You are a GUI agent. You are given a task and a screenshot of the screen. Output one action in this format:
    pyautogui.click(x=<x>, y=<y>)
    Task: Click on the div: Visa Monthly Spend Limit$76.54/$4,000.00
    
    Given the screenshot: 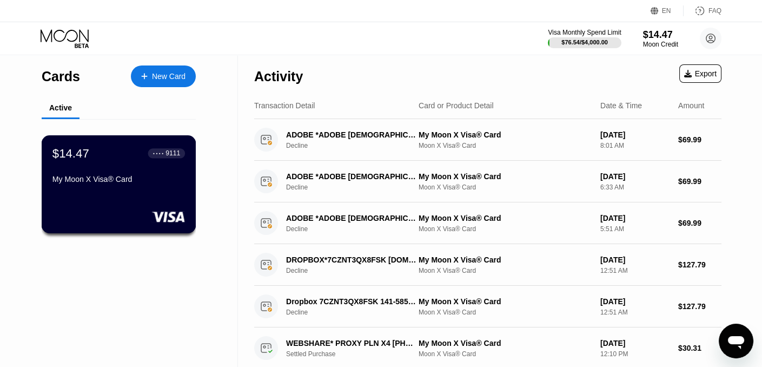 What is the action you would take?
    pyautogui.click(x=584, y=38)
    